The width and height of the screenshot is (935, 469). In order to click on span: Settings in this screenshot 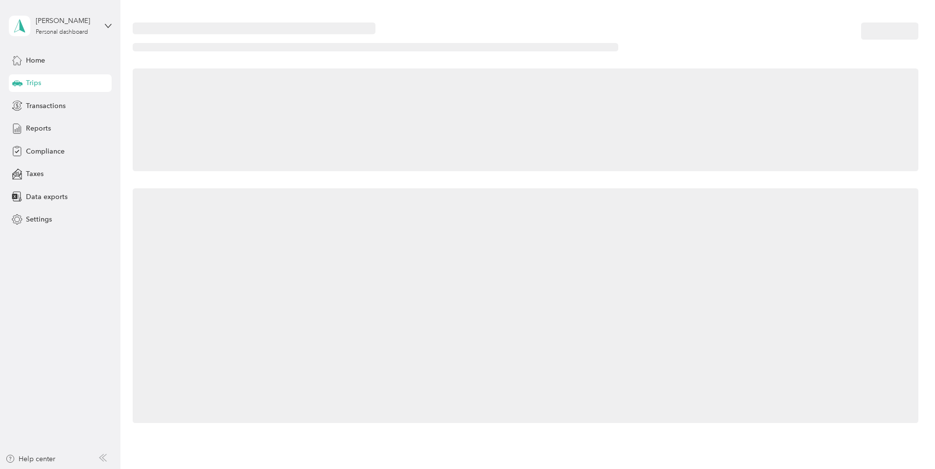, I will do `click(39, 219)`.